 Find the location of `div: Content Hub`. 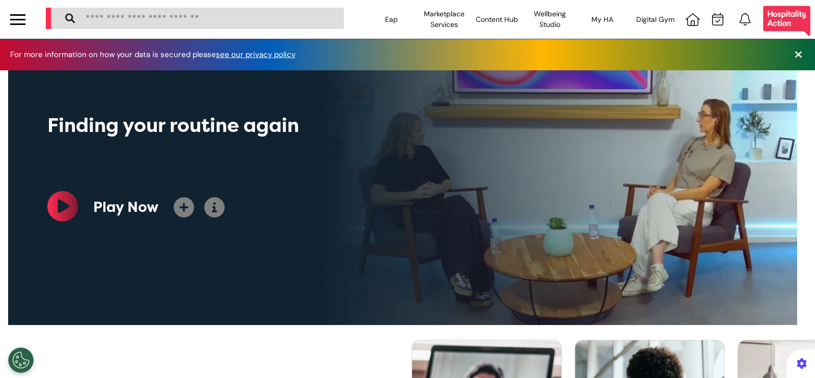

div: Content Hub is located at coordinates (497, 19).